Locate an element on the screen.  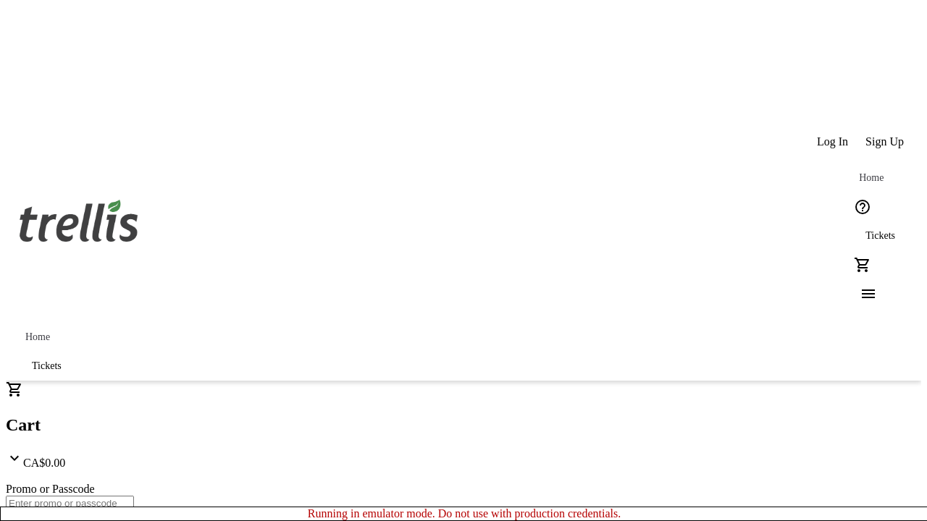
div: CartCA$0.00 is located at coordinates (464, 425).